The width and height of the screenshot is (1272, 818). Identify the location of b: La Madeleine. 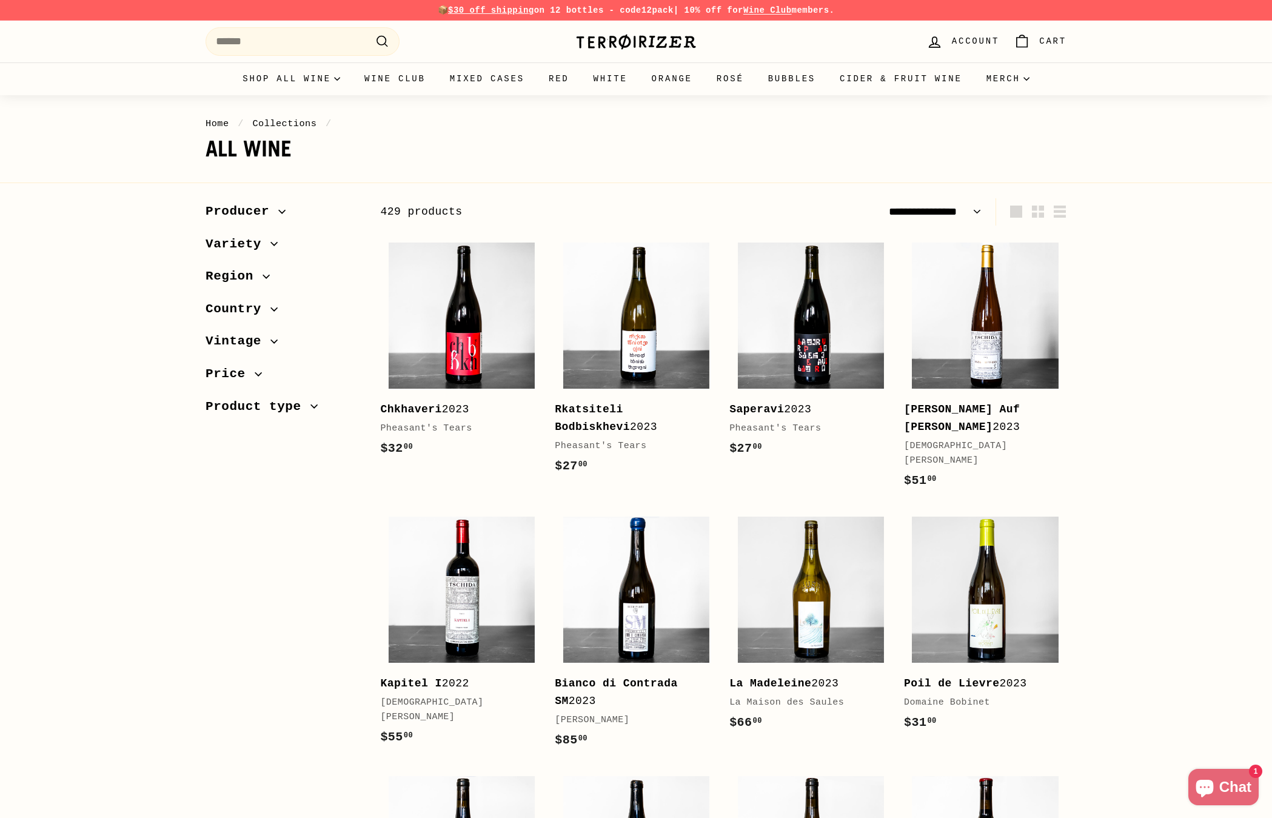
(770, 683).